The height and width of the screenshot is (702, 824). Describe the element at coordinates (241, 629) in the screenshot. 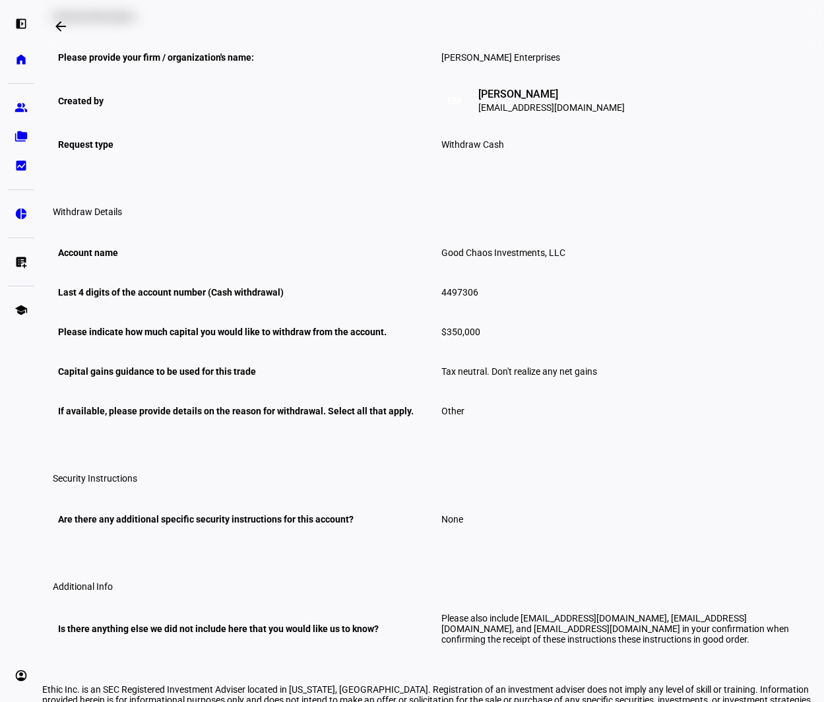

I see `div: Is there anything else we did not include here that you would like us to know?` at that location.